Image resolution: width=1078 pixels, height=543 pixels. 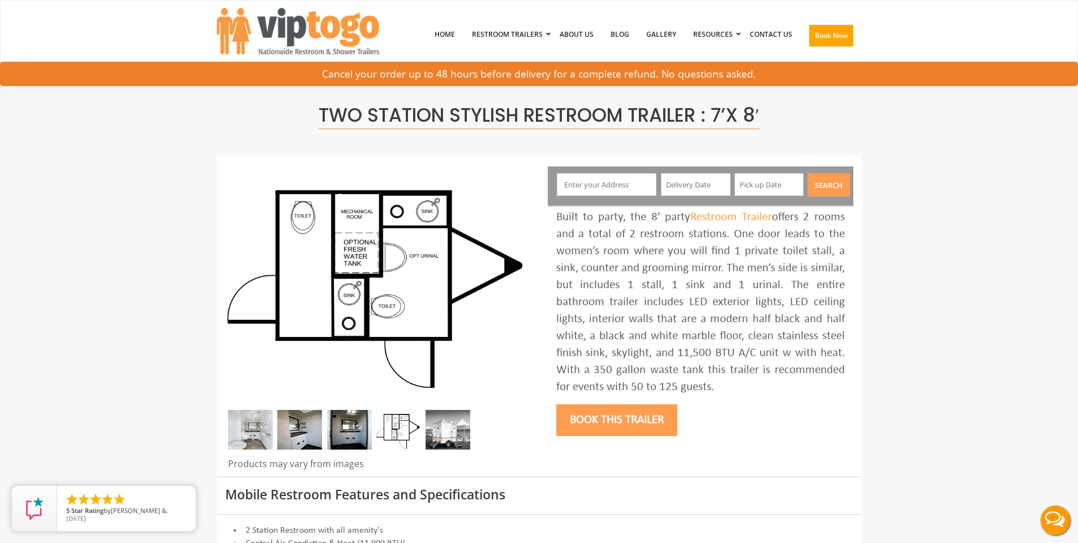 What do you see at coordinates (68, 510) in the screenshot?
I see `span: 5` at bounding box center [68, 510].